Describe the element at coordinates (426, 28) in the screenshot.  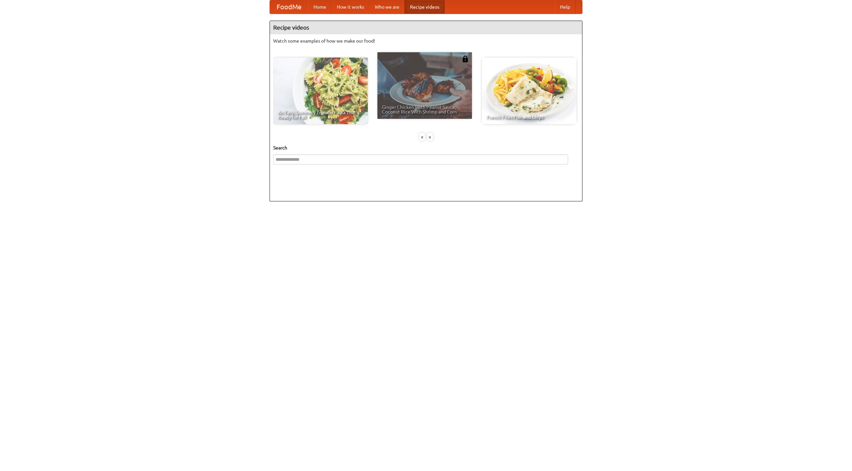
I see `h4: Recipe videos` at that location.